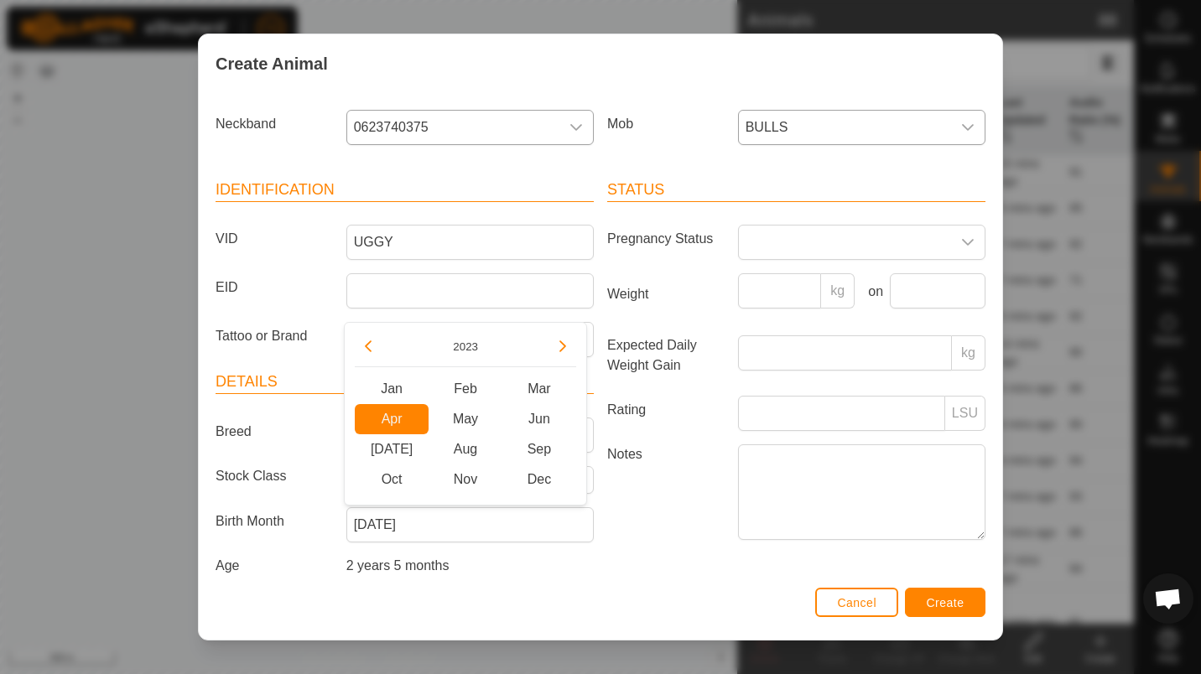  What do you see at coordinates (368, 346) in the screenshot?
I see `button: Previous Year` at bounding box center [368, 346].